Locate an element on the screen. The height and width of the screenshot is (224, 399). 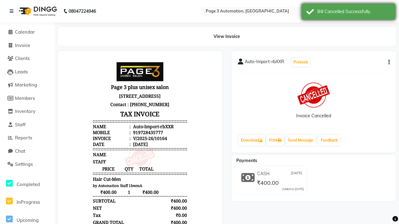
span: Members is located at coordinates (25, 98).